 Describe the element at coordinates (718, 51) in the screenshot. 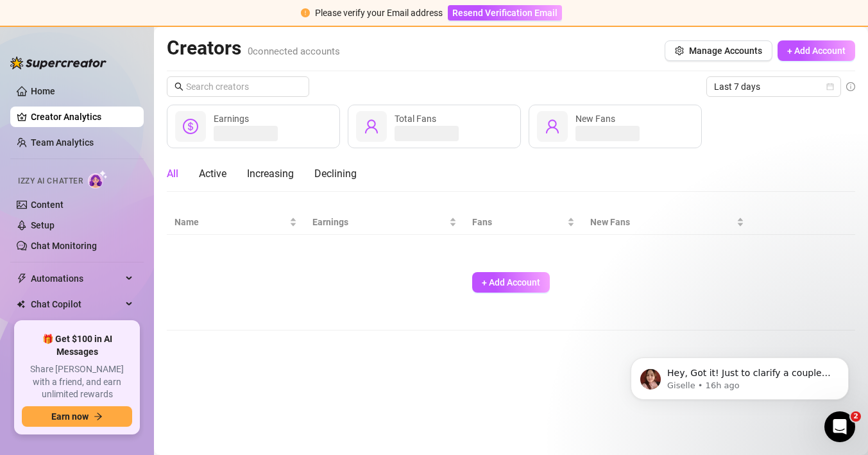

I see `button: Manage Accounts` at that location.